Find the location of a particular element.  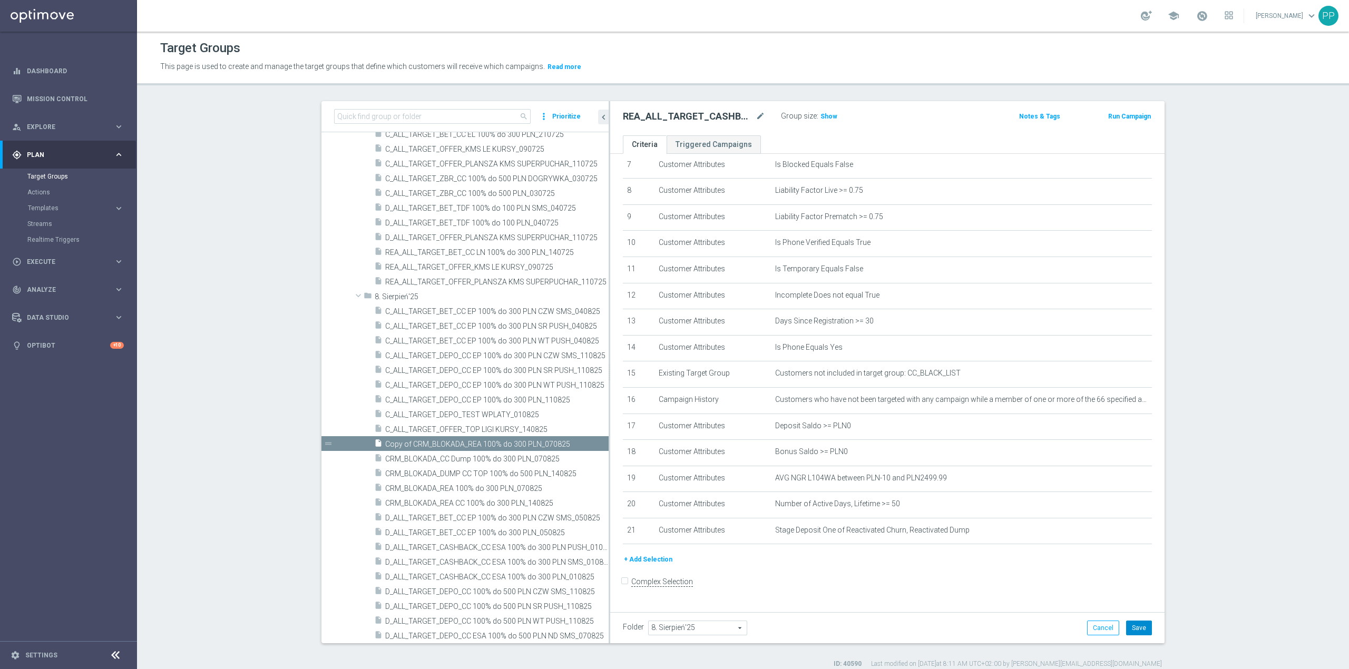

div: Actions is located at coordinates (82, 192).